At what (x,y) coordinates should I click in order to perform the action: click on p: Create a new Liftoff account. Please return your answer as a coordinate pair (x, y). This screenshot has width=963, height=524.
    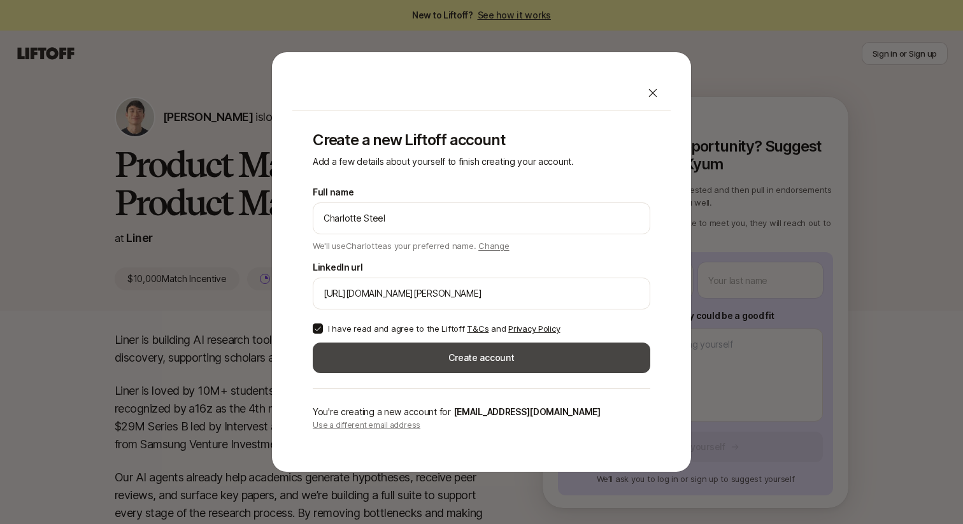
    Looking at the image, I should click on (481, 140).